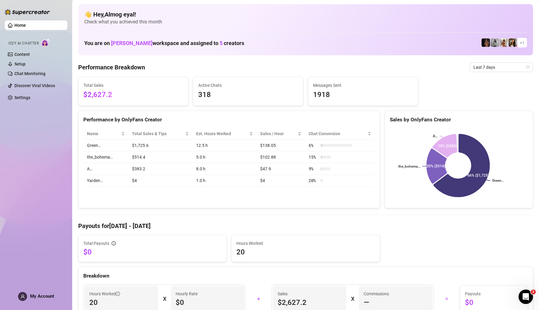  What do you see at coordinates (23, 43) in the screenshot?
I see `span: Izzy AI Chatter` at bounding box center [23, 43].